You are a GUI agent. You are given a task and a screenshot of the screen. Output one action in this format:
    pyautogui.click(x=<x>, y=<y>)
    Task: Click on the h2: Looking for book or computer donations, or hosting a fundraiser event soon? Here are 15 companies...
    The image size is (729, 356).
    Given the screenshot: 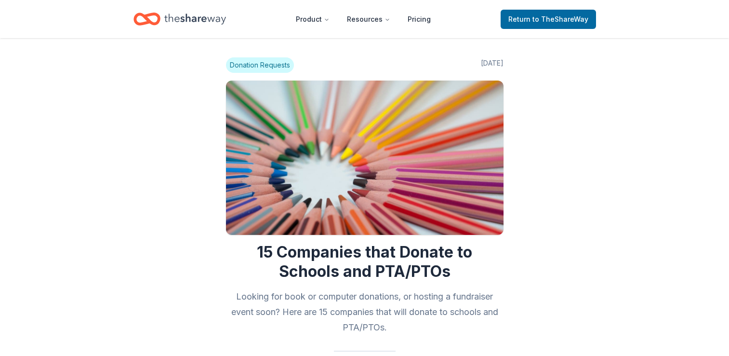 What is the action you would take?
    pyautogui.click(x=365, y=312)
    